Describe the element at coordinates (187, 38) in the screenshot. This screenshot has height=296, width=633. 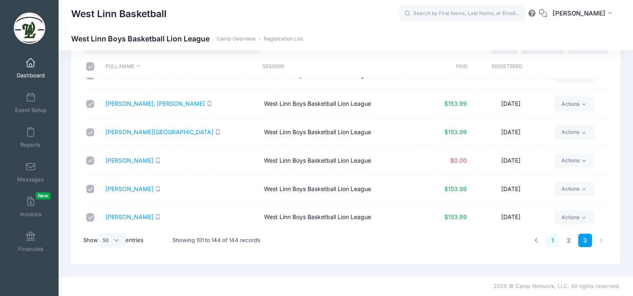
I see `h1: West Linn Boys Basketball Lion League` at that location.